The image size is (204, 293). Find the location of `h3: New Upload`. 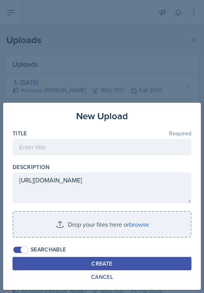

h3: New Upload is located at coordinates (102, 116).